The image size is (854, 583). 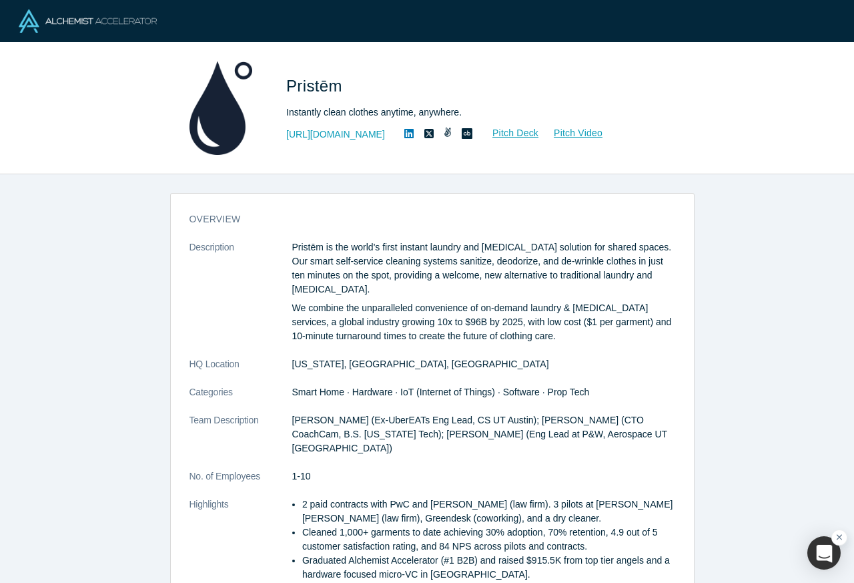 I want to click on div: Instantly clean clothes anytime, anywhere., so click(x=473, y=112).